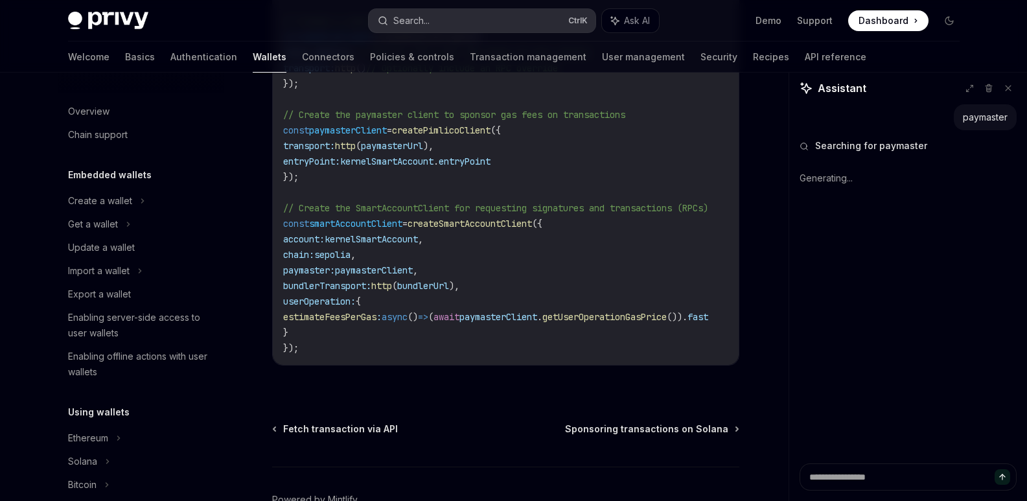 The width and height of the screenshot is (1027, 501). What do you see at coordinates (871, 146) in the screenshot?
I see `span: Searching for paymaster` at bounding box center [871, 146].